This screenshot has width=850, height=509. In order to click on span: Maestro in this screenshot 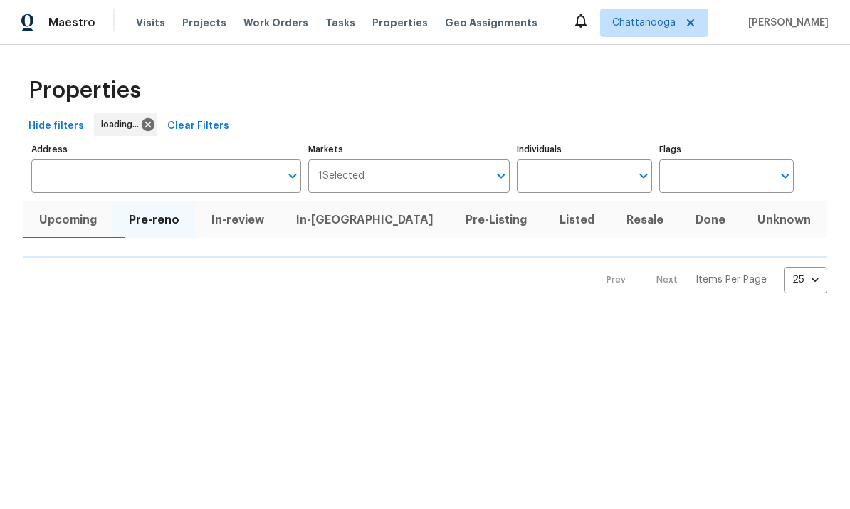, I will do `click(72, 23)`.